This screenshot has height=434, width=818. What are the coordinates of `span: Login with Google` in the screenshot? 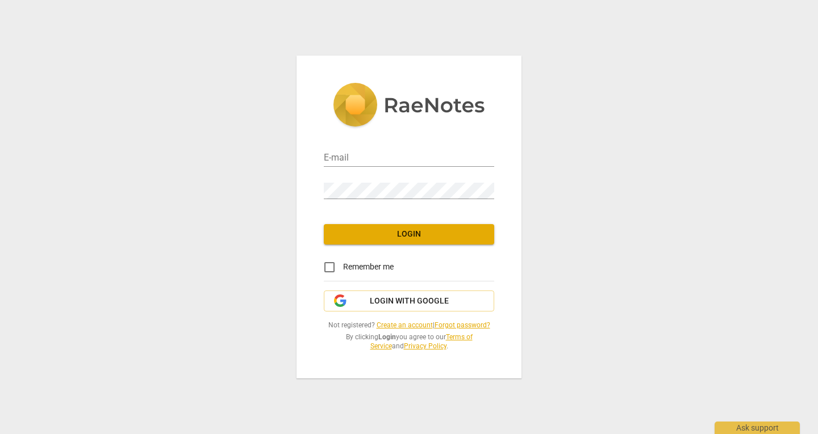 It's located at (409, 302).